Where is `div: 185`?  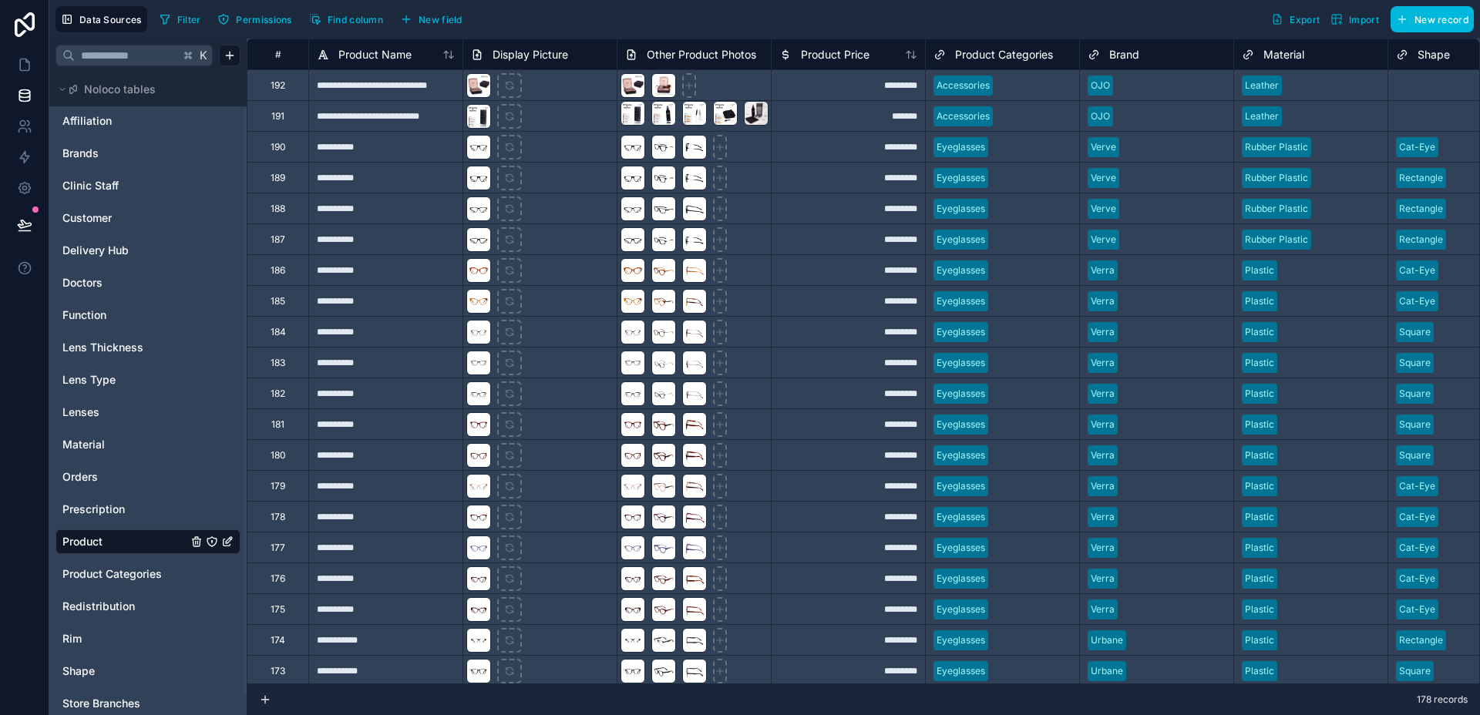
div: 185 is located at coordinates (277, 301).